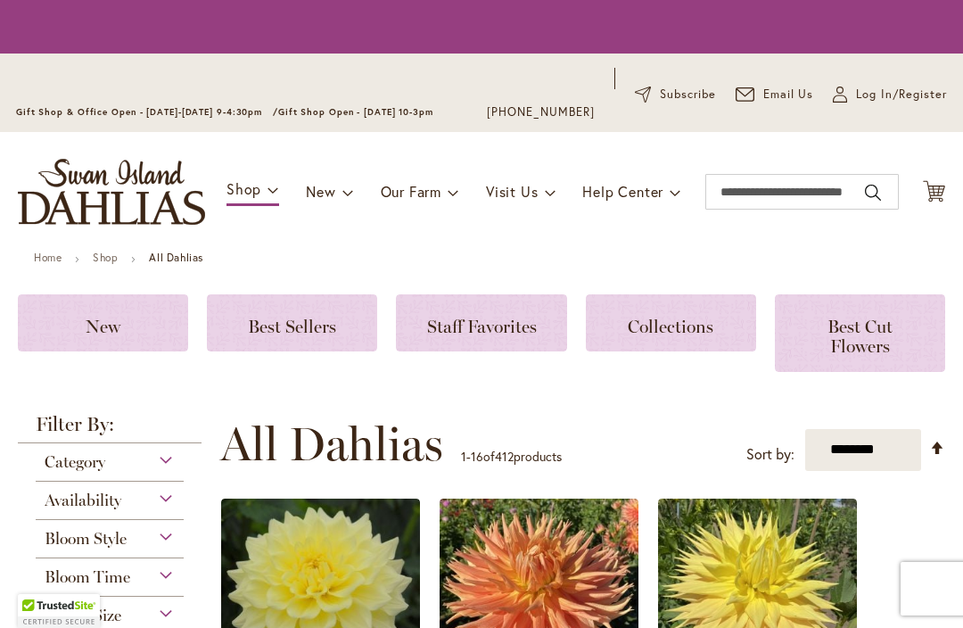  What do you see at coordinates (511, 457) in the screenshot?
I see `p: - of products` at bounding box center [511, 457].